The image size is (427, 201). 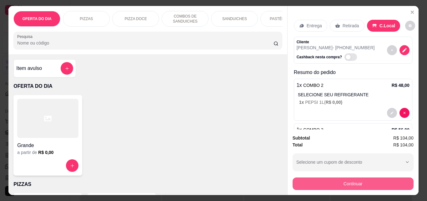 I want to click on p: COMBOS DE SANDUICHES, so click(x=185, y=19).